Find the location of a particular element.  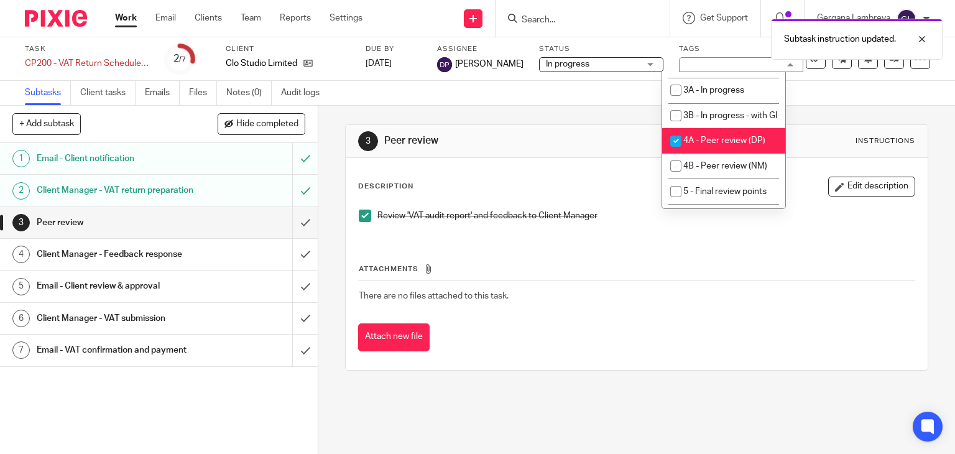

button: Edit description is located at coordinates (872, 187).